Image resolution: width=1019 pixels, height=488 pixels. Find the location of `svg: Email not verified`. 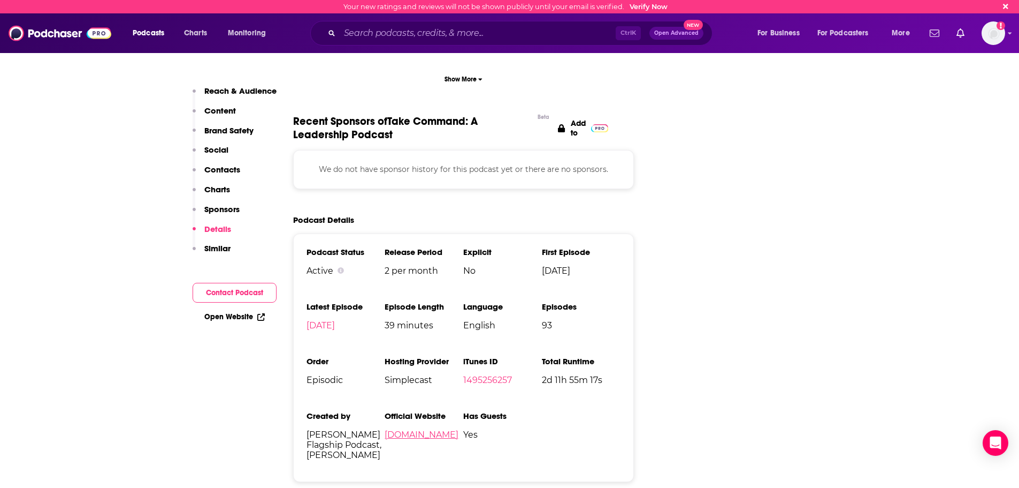

svg: Email not verified is located at coordinates (1001, 26).